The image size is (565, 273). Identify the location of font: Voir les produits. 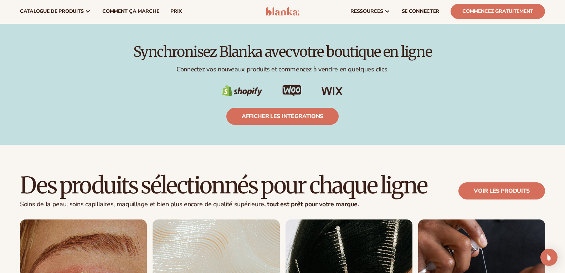
(501, 191).